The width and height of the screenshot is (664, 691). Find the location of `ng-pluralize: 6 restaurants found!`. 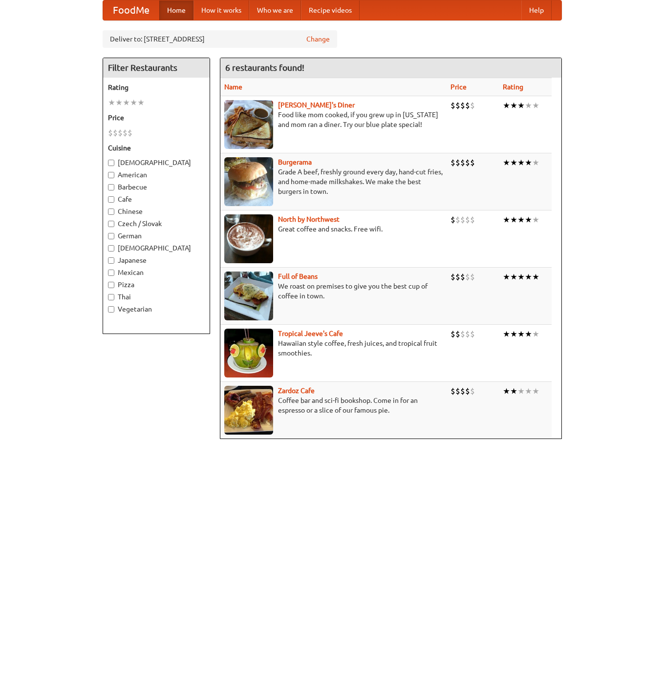

ng-pluralize: 6 restaurants found! is located at coordinates (265, 67).